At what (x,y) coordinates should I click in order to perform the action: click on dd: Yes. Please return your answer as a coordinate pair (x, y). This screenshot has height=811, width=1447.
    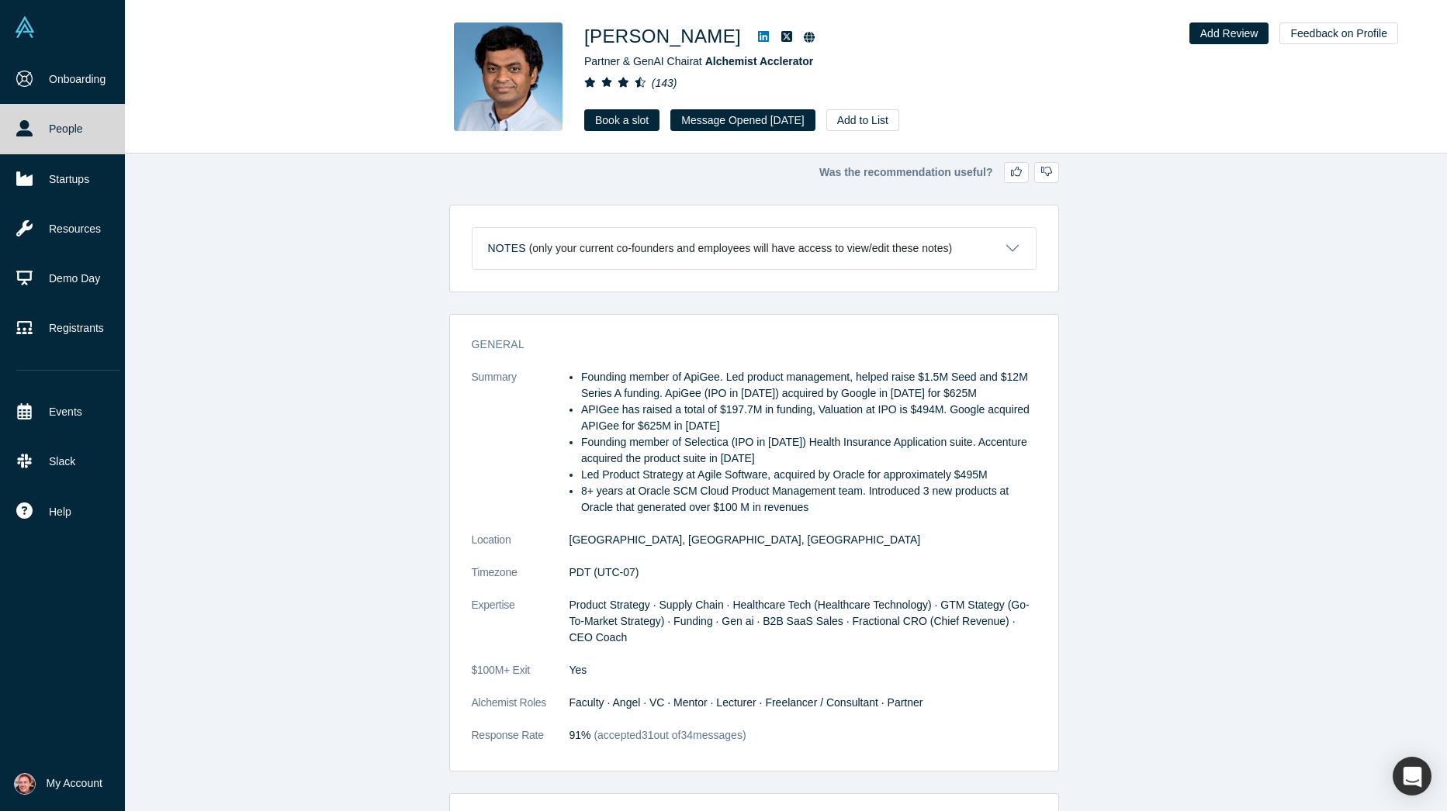
    Looking at the image, I should click on (803, 670).